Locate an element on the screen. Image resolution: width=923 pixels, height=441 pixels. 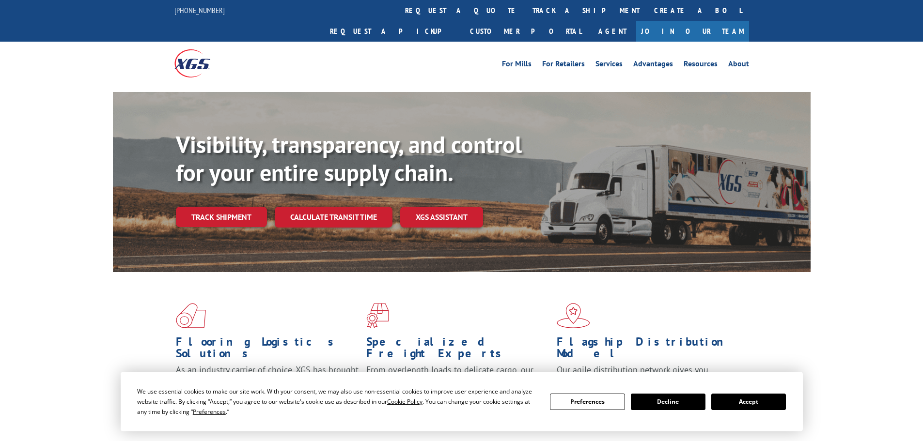
button: Decline is located at coordinates (668, 402).